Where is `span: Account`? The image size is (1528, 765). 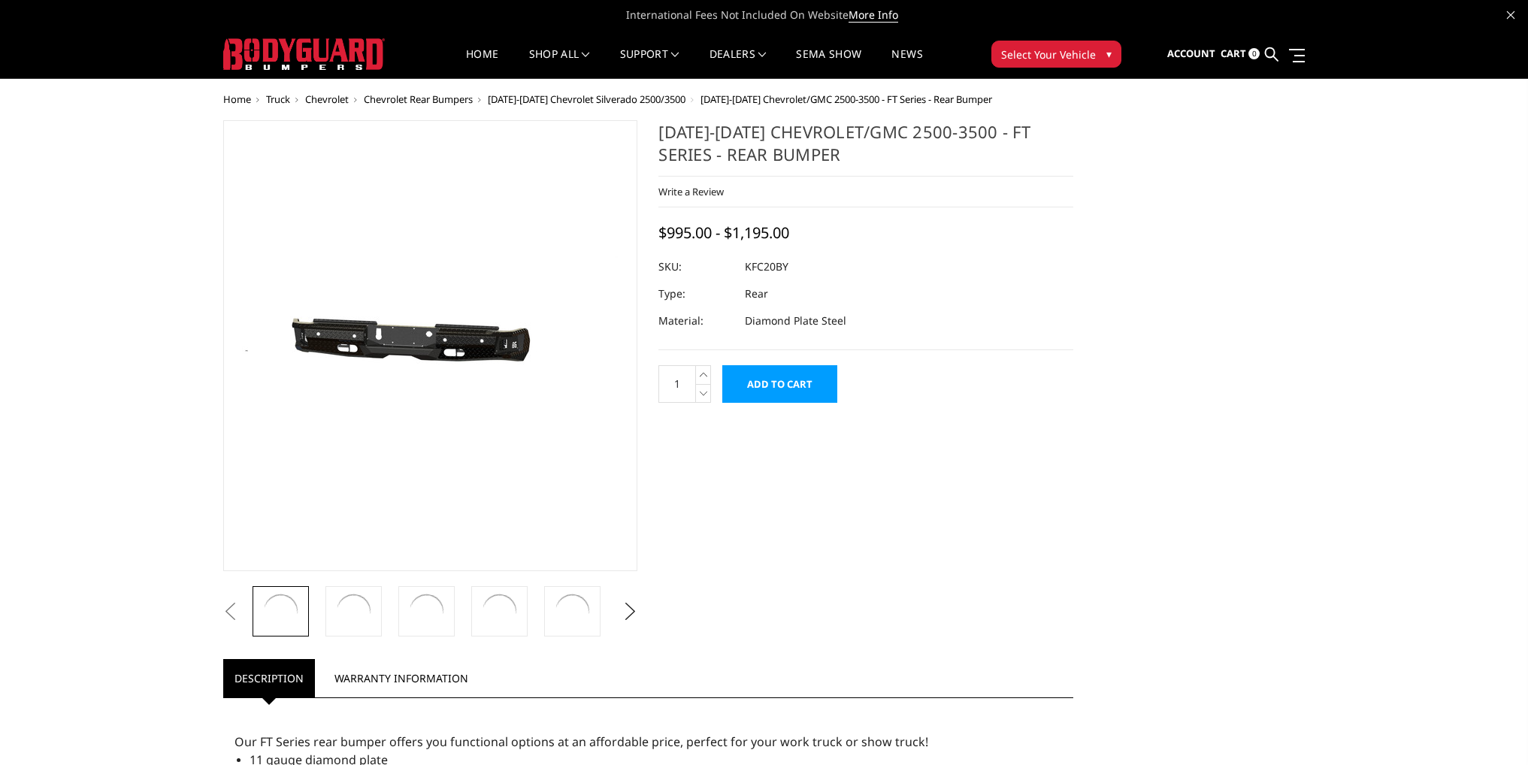
span: Account is located at coordinates (1191, 53).